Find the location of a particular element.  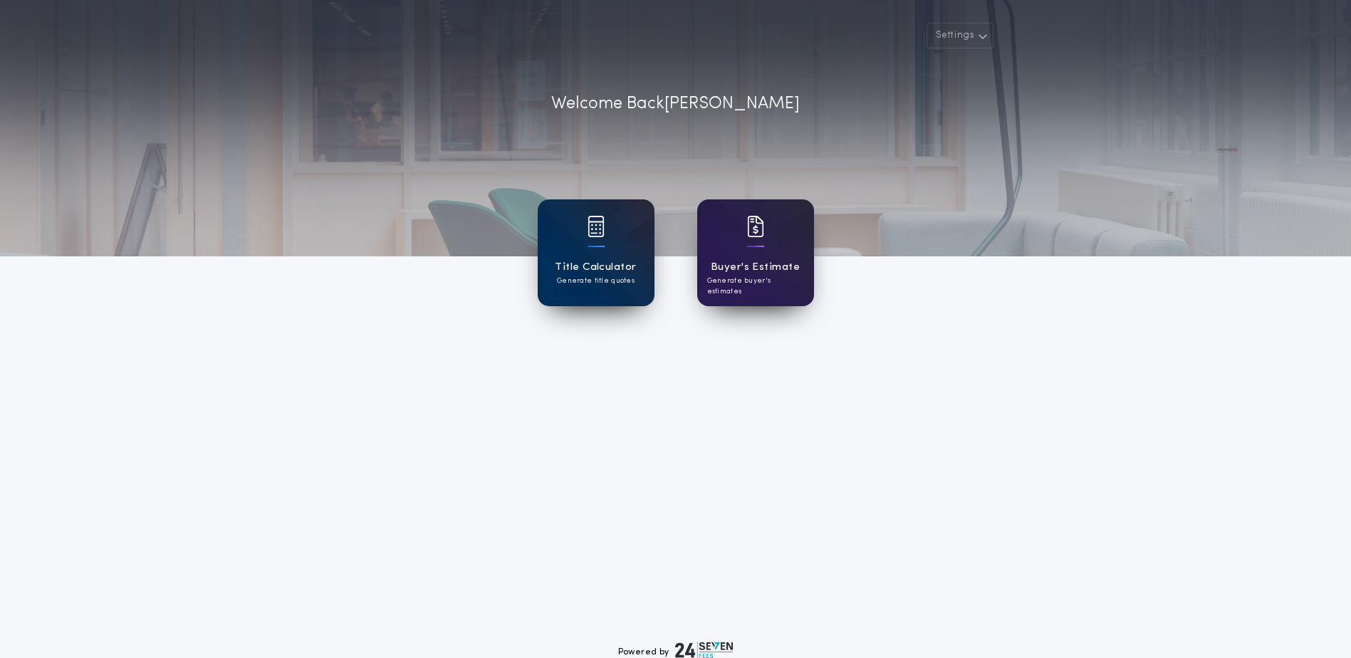

h1: Title Calculator is located at coordinates (595, 267).